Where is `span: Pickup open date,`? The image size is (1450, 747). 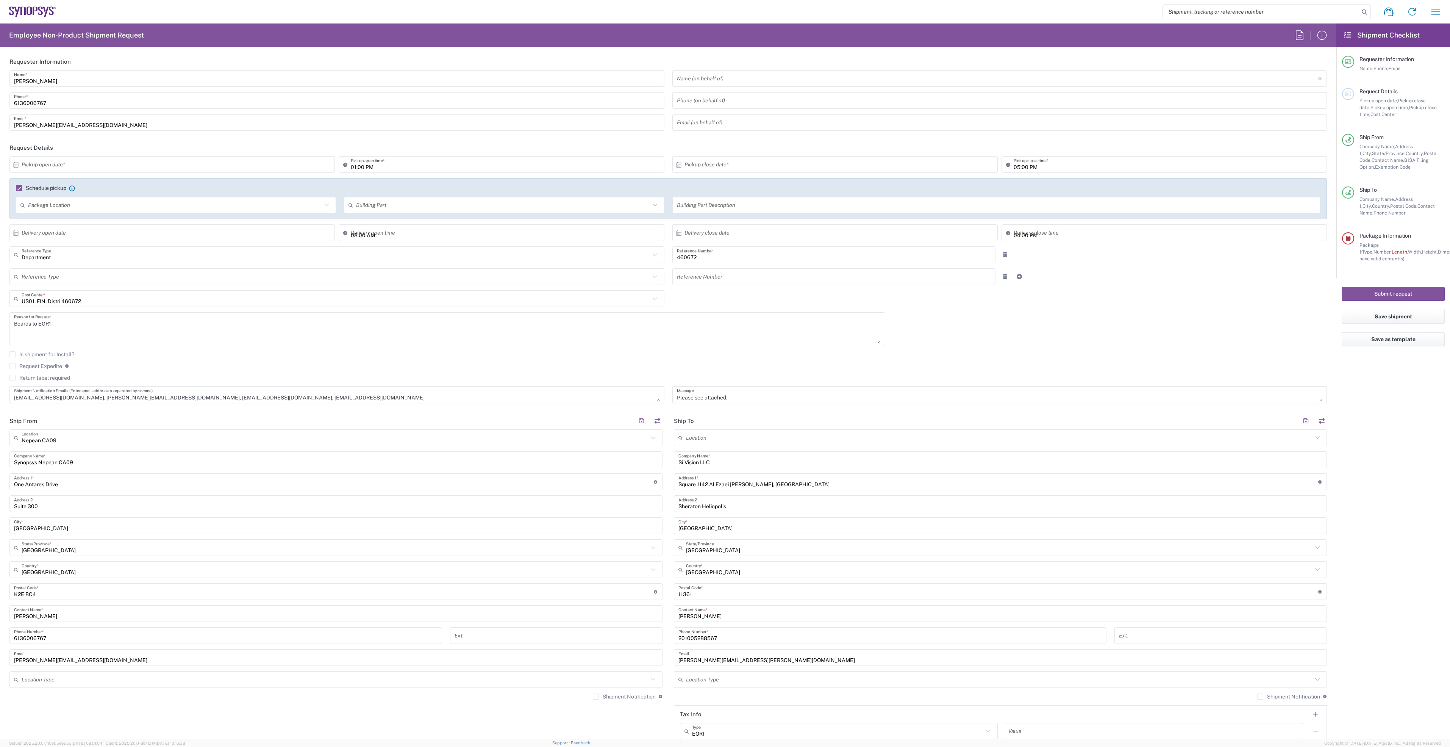
span: Pickup open date, is located at coordinates (1379, 100).